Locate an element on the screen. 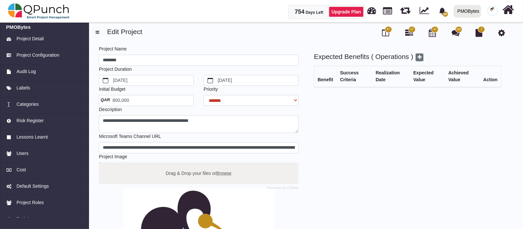 This screenshot has height=229, width=523. span: Aamir Pmobytes is located at coordinates (493, 11).